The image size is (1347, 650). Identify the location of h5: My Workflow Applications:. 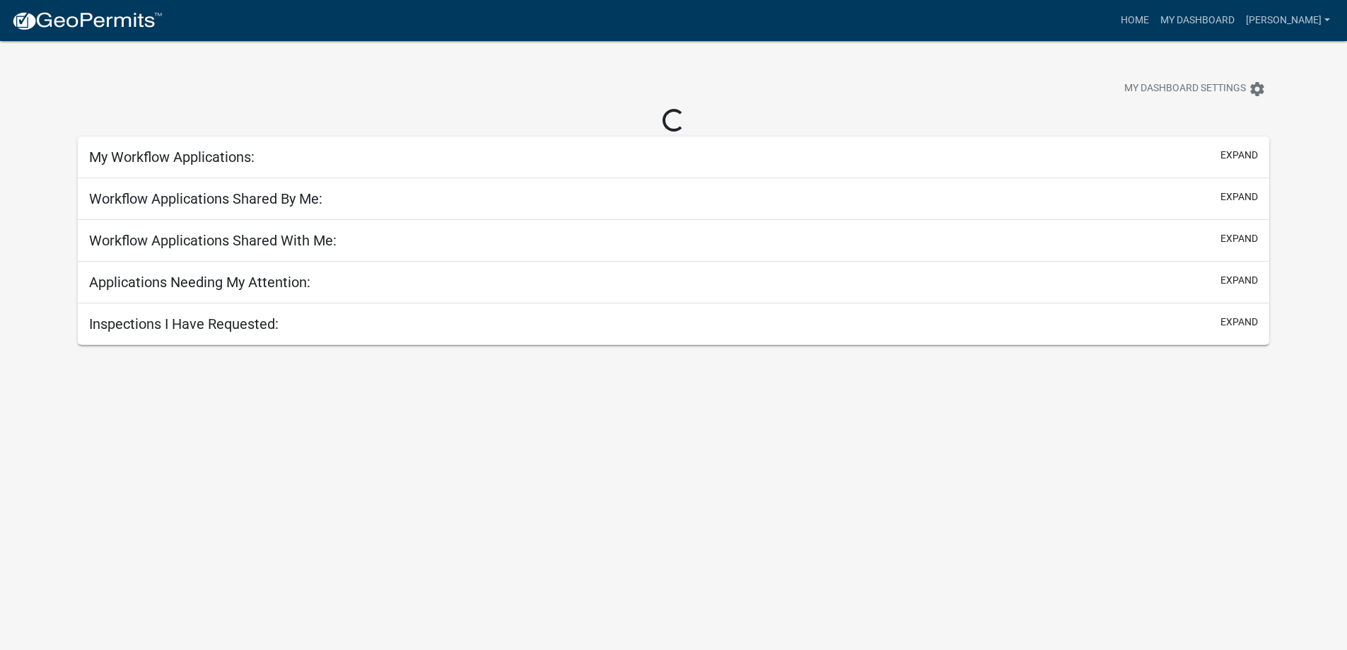
(172, 157).